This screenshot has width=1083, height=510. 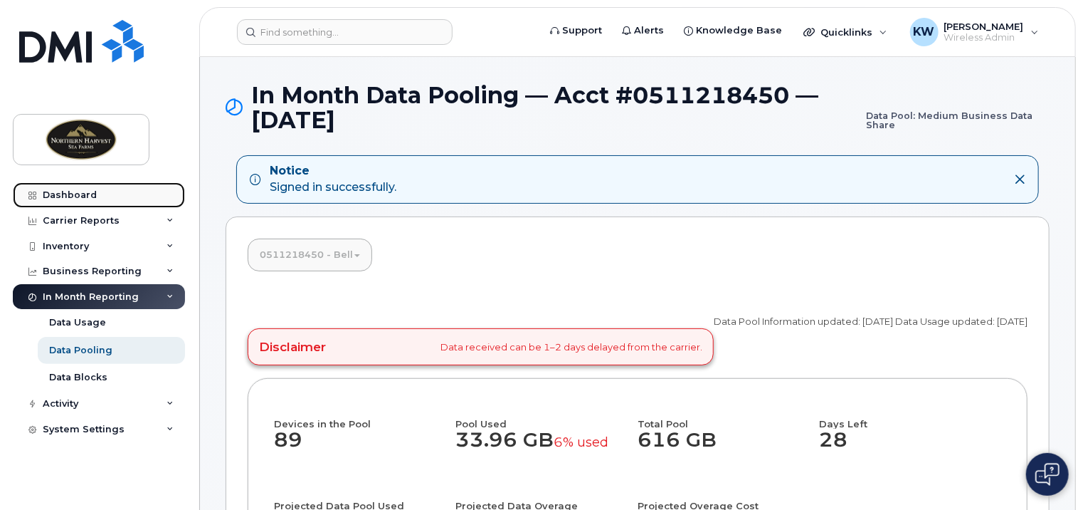 I want to click on h4: Disclaimer, so click(x=292, y=347).